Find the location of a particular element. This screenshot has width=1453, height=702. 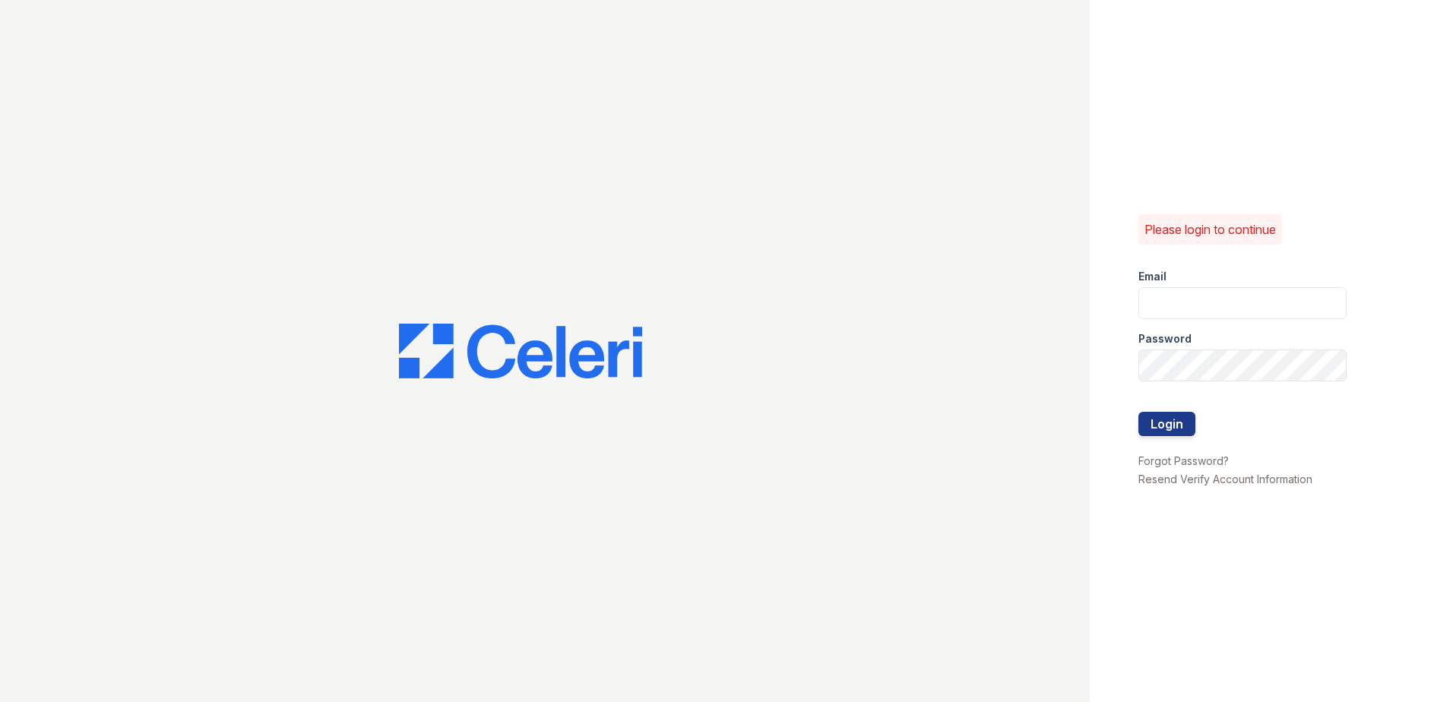

label: Password is located at coordinates (1165, 339).